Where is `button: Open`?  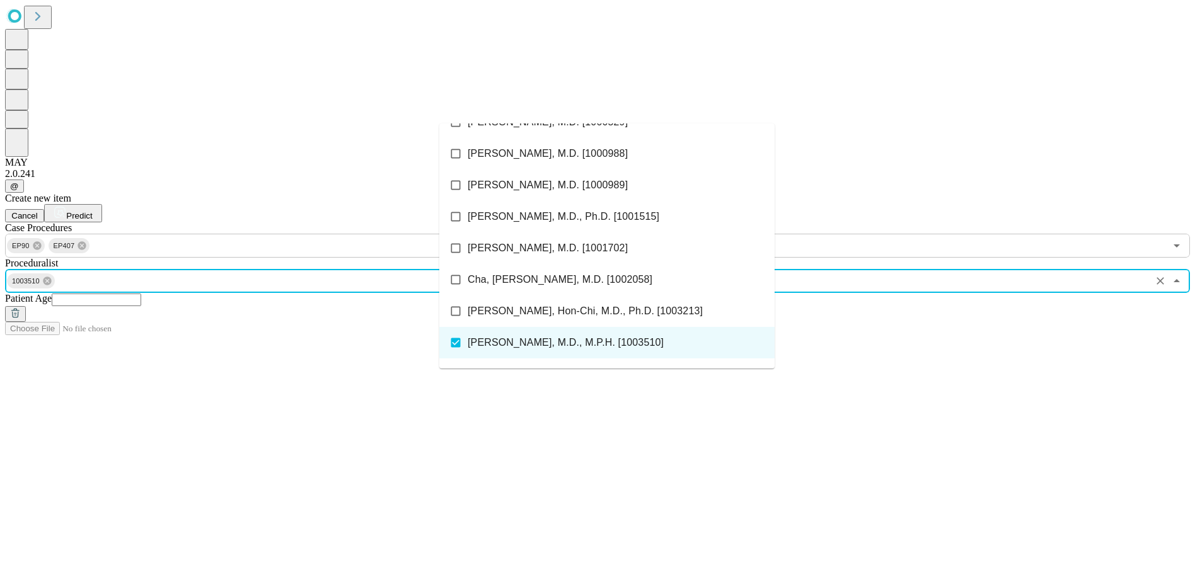 button: Open is located at coordinates (1177, 246).